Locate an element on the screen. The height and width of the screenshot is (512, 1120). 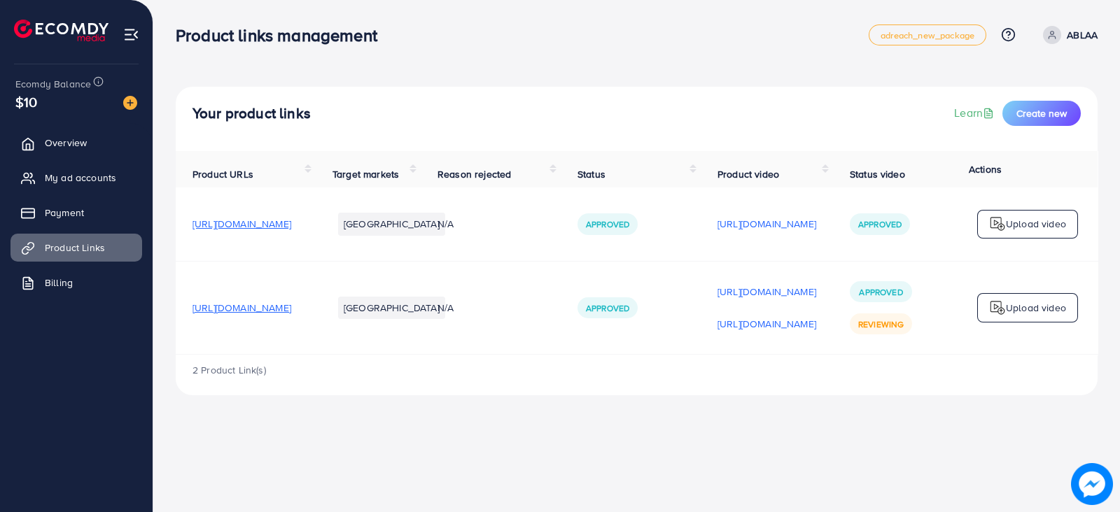
span: Actions is located at coordinates (984, 169).